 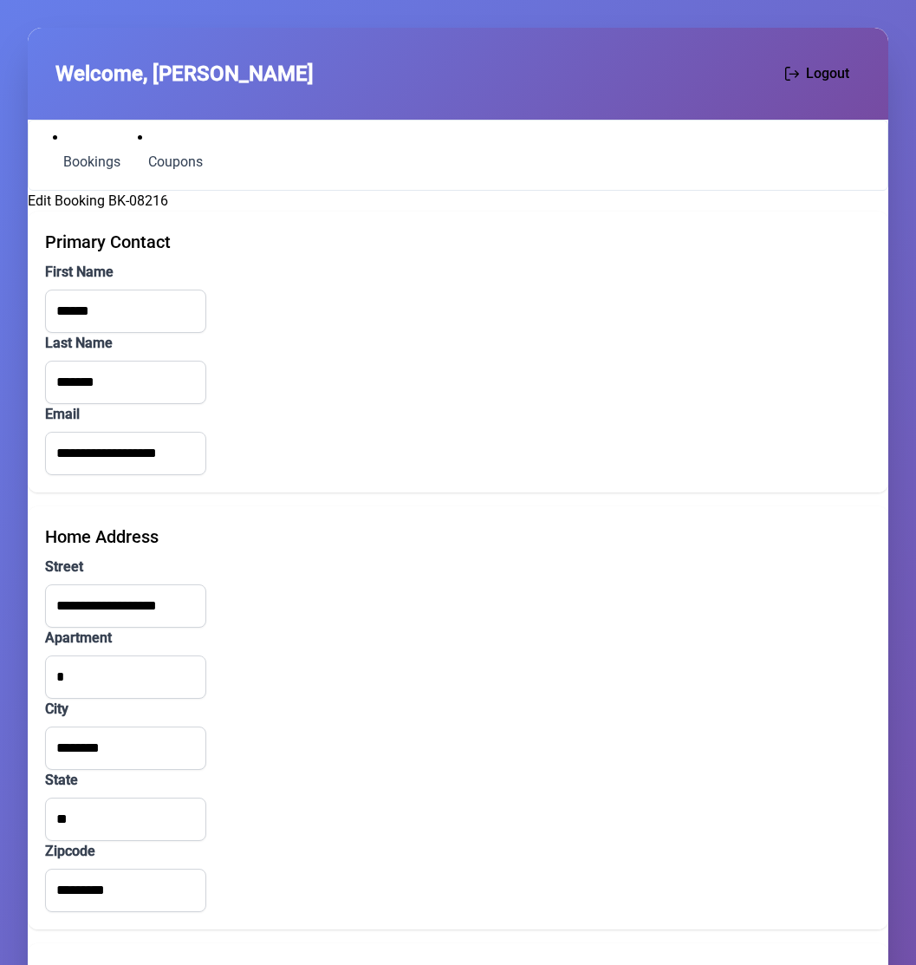 What do you see at coordinates (828, 74) in the screenshot?
I see `span: Logout` at bounding box center [828, 74].